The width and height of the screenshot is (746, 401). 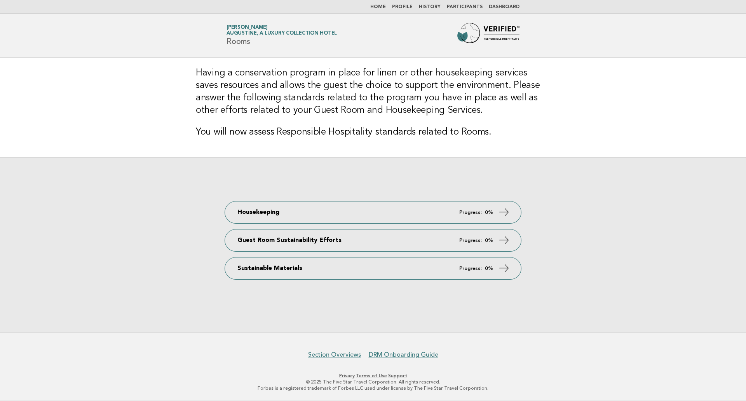 What do you see at coordinates (373, 212) in the screenshot?
I see `a: Housekeeping Progress: 0%` at bounding box center [373, 212].